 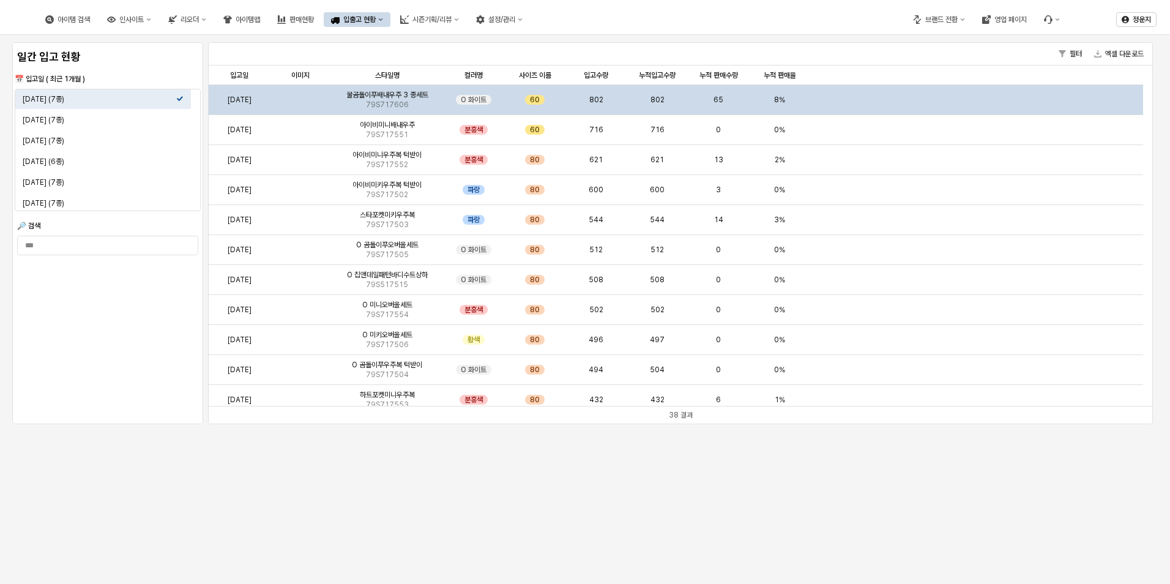 I want to click on span: 60, so click(x=535, y=100).